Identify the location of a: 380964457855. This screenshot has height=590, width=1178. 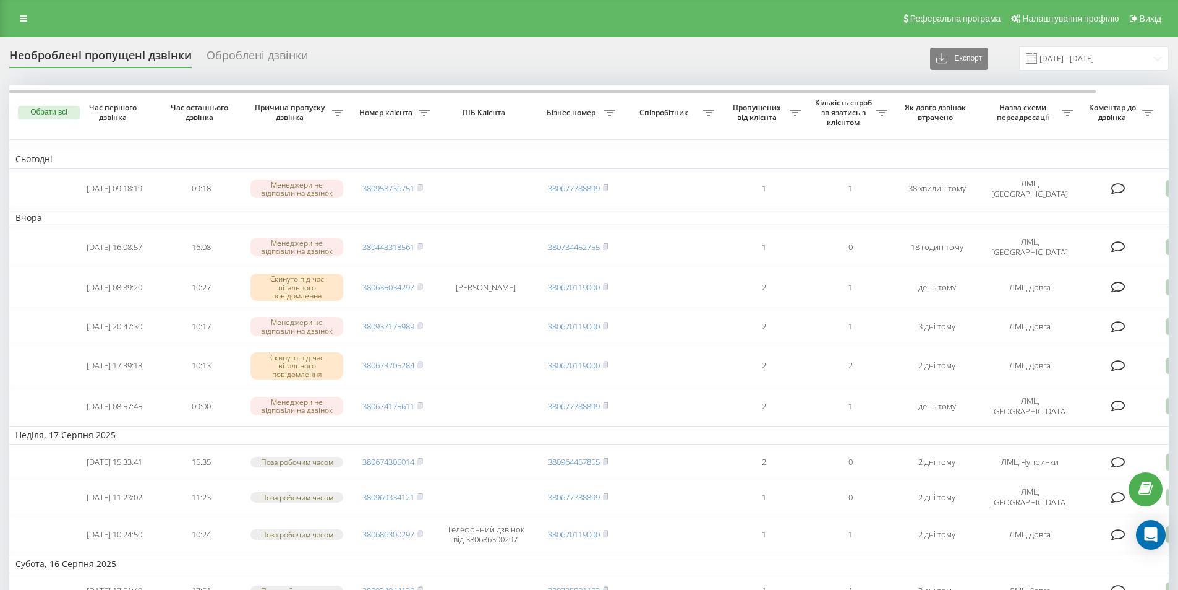
(574, 461).